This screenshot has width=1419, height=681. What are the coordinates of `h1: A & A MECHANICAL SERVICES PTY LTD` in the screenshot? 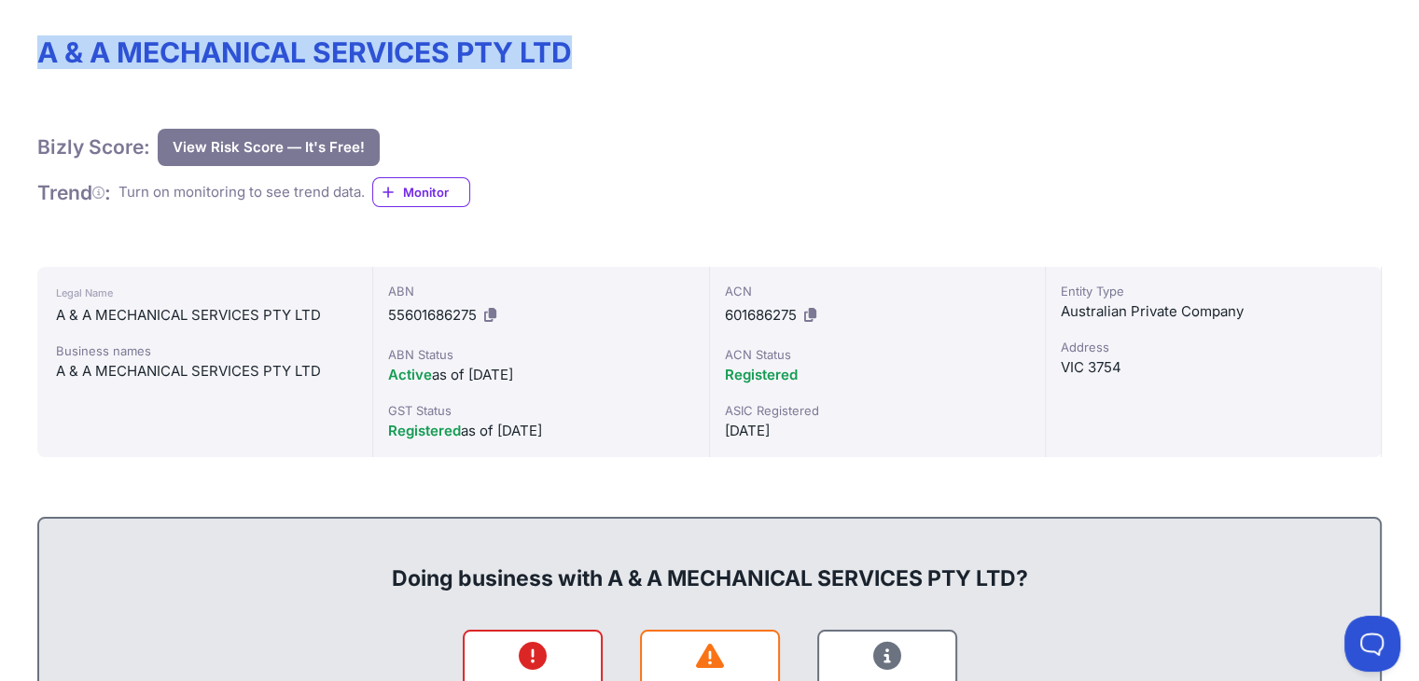 It's located at (709, 52).